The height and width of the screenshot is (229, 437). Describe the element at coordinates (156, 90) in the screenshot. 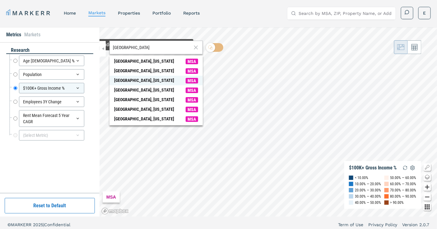

I see `span: Search Bar Suggestion Item: Atlanta, Missouri` at that location.